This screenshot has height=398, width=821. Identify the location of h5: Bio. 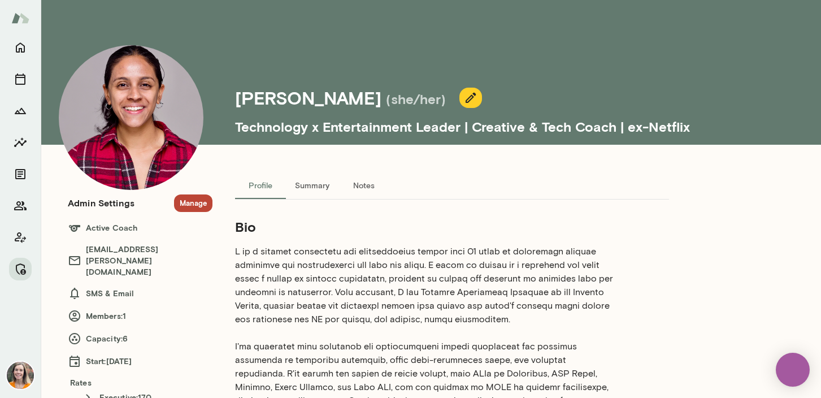
(425, 227).